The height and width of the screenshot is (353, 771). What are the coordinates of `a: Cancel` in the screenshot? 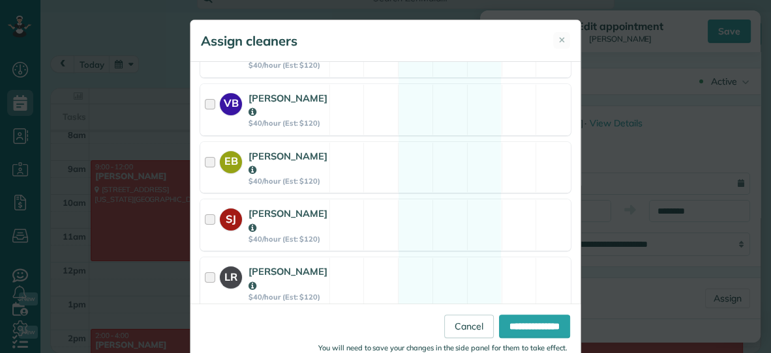 It's located at (469, 327).